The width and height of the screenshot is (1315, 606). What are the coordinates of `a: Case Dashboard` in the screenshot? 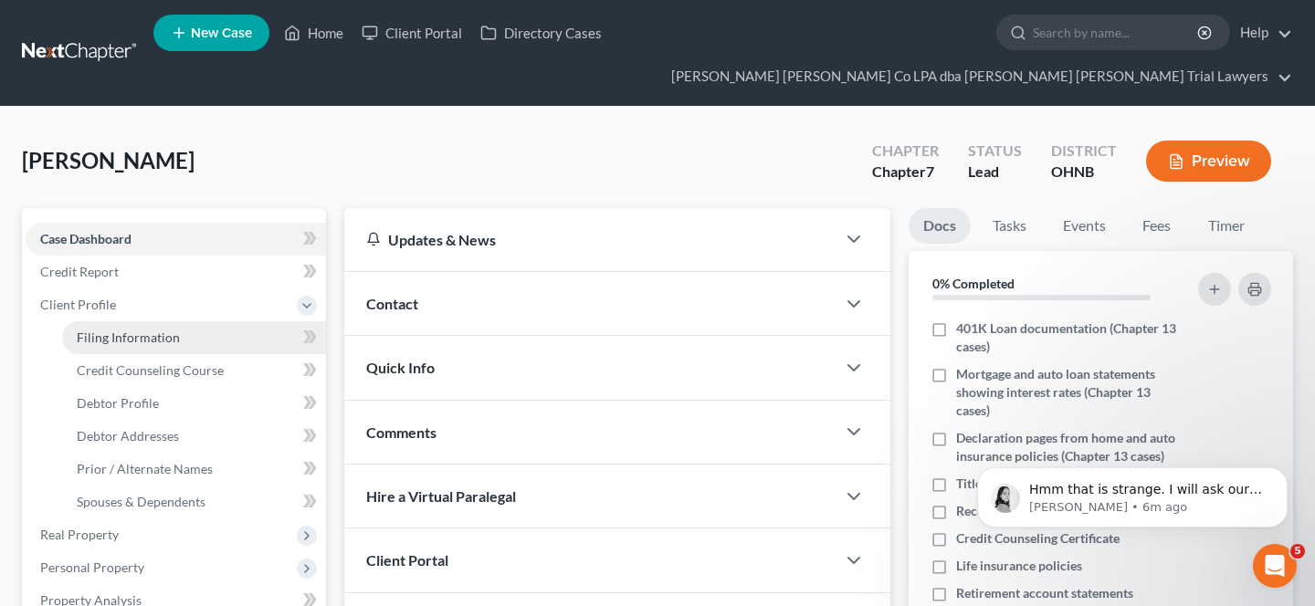 It's located at (175, 239).